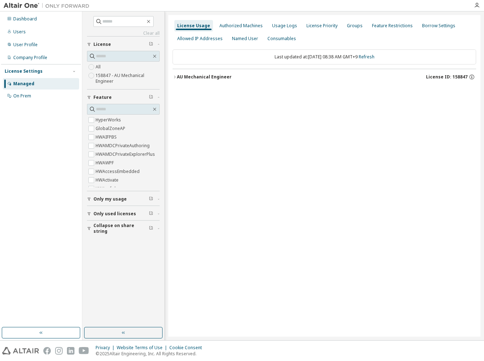  Describe the element at coordinates (25, 19) in the screenshot. I see `div: Dashboard` at that location.